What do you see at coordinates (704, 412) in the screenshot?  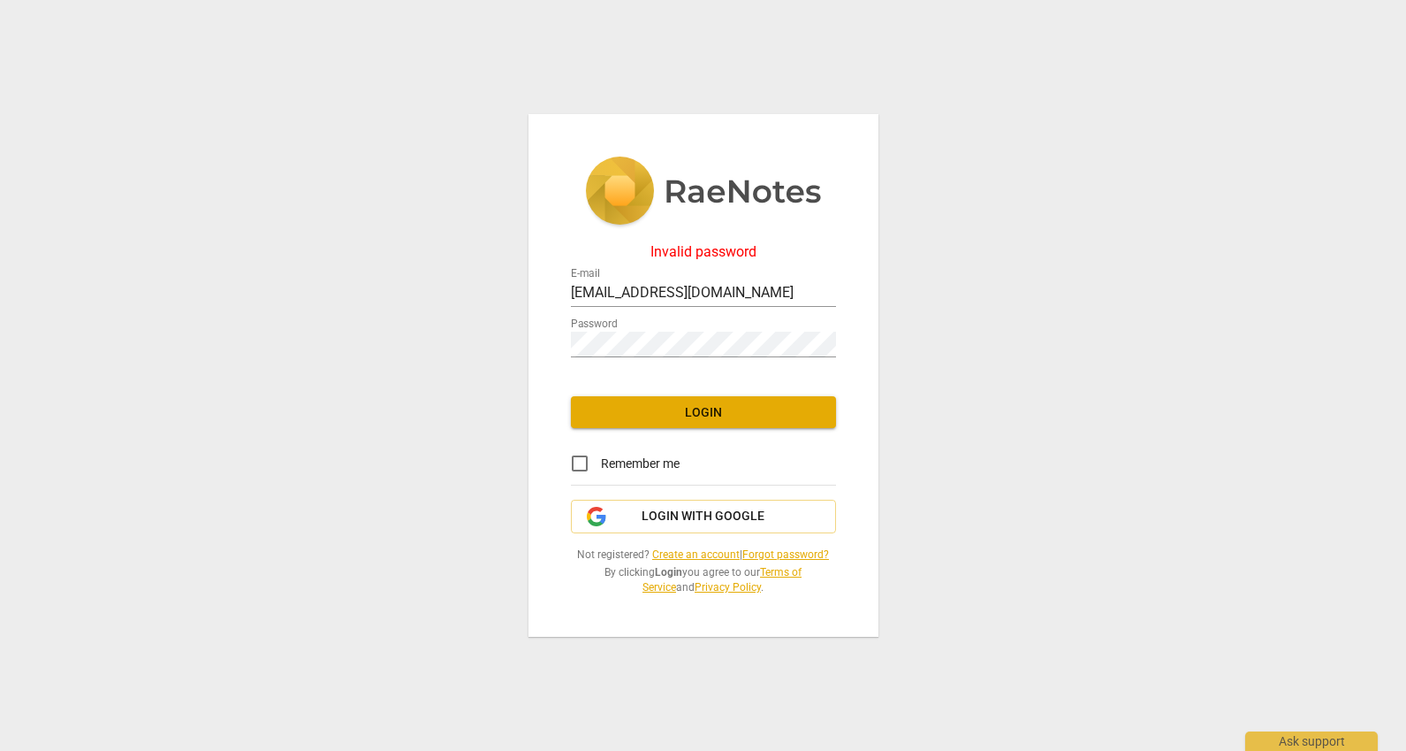 I see `button: Login` at bounding box center [704, 412].